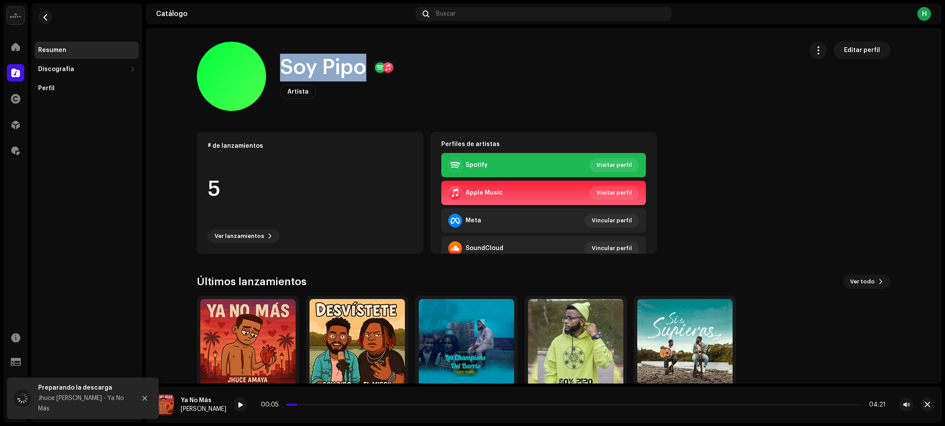  What do you see at coordinates (357, 347) in the screenshot?
I see `img: fb6fd9f9-c6f5-4d65-9592-8437c567984d` at bounding box center [357, 347].